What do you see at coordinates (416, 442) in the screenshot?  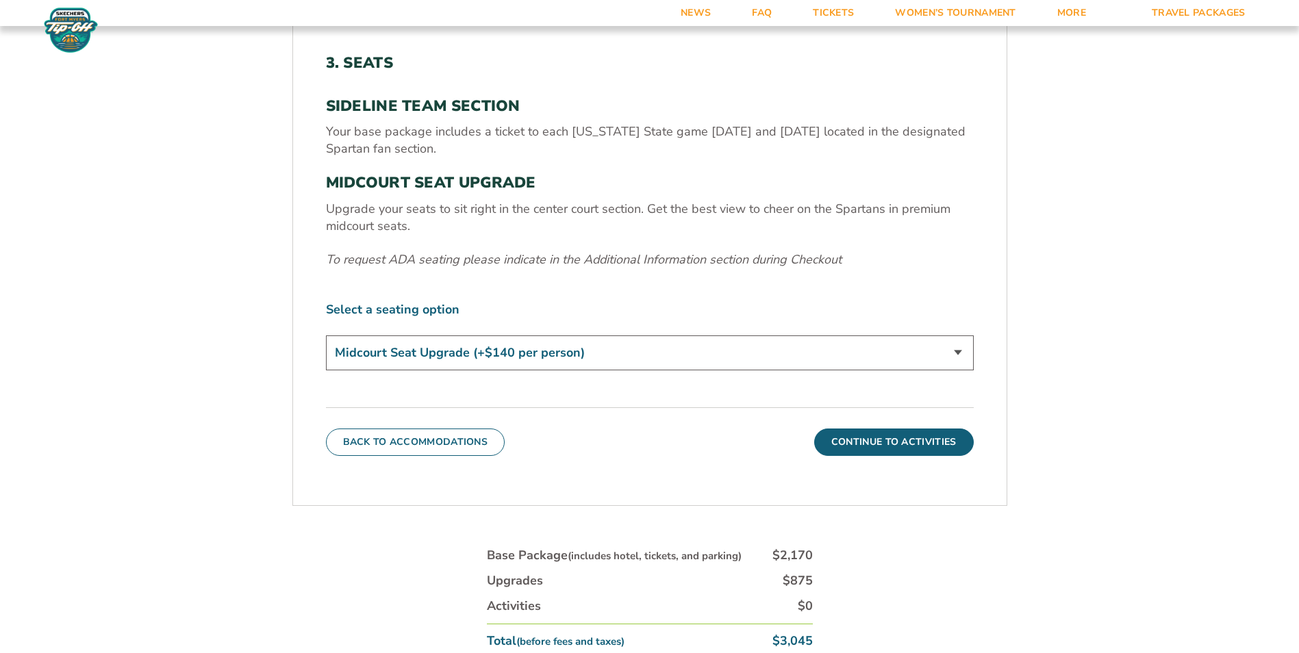 I see `button: Back To Accommodations` at bounding box center [416, 442].